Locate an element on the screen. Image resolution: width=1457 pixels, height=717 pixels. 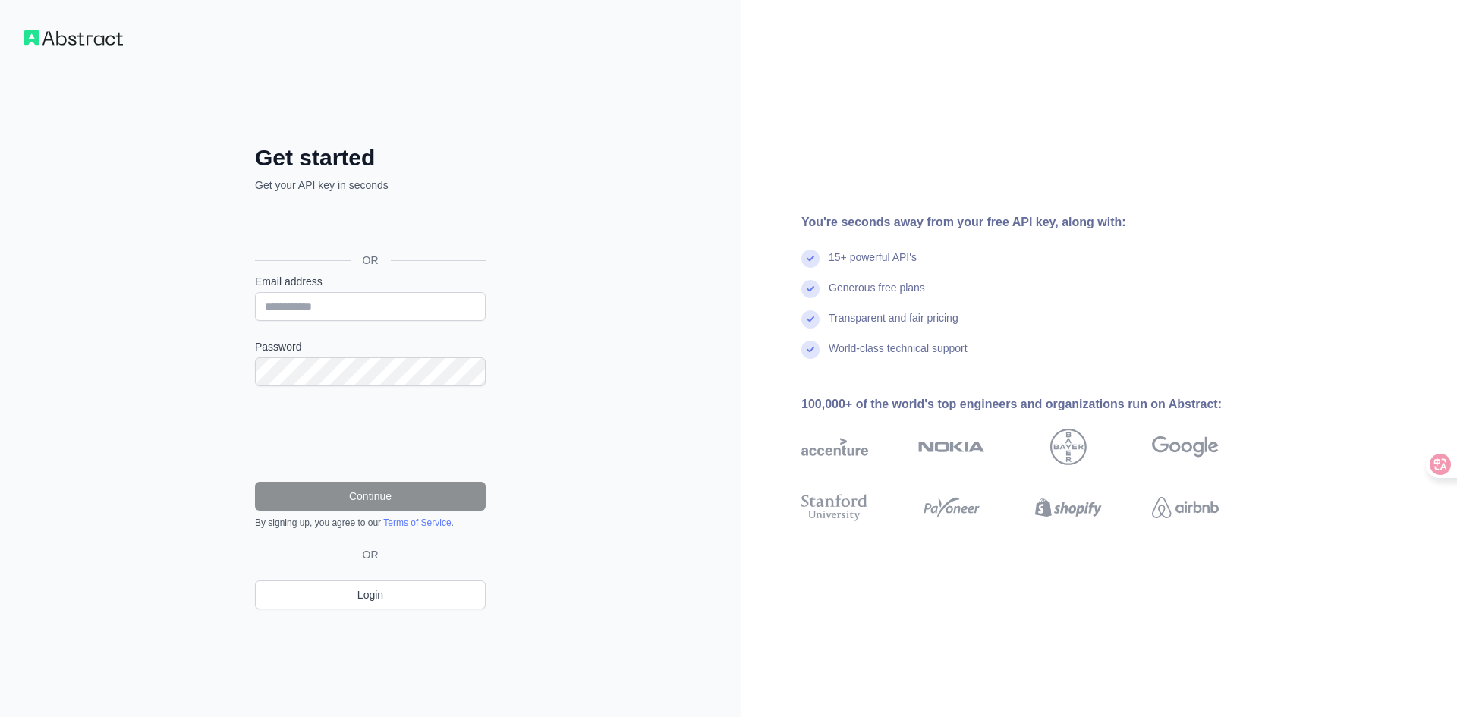
div: You're seconds away from your free API key, along with: is located at coordinates (1034, 222).